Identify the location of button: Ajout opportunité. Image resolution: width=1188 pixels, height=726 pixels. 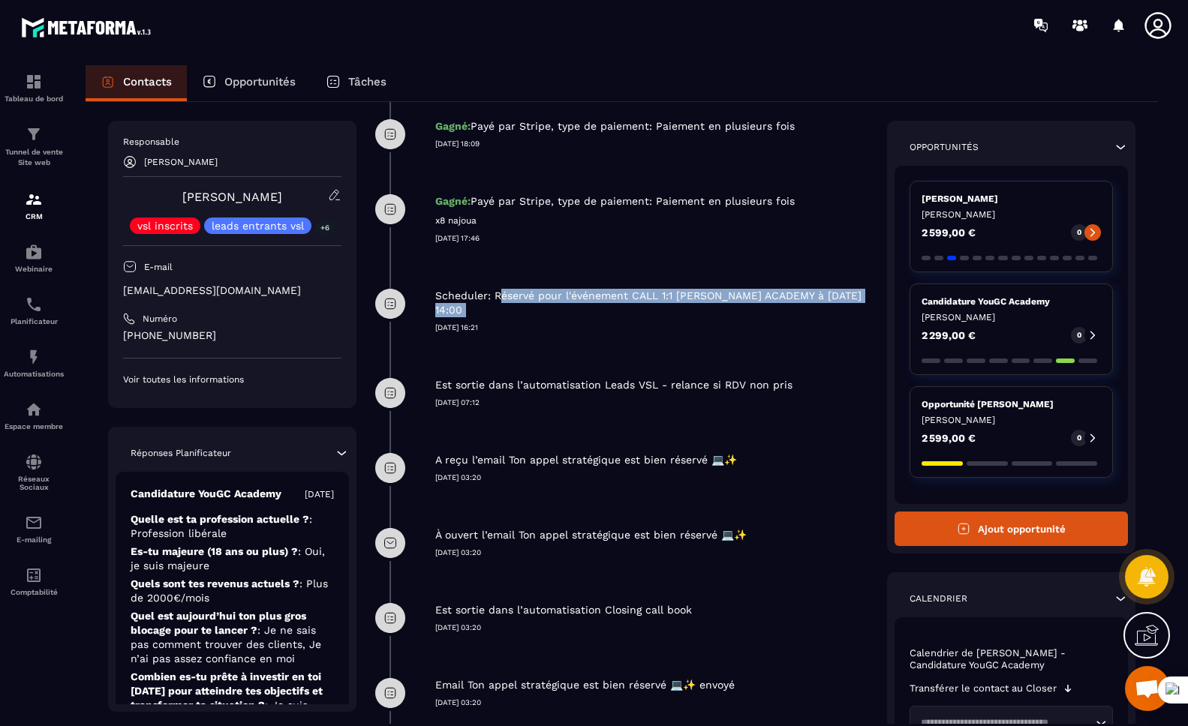
(1010, 529).